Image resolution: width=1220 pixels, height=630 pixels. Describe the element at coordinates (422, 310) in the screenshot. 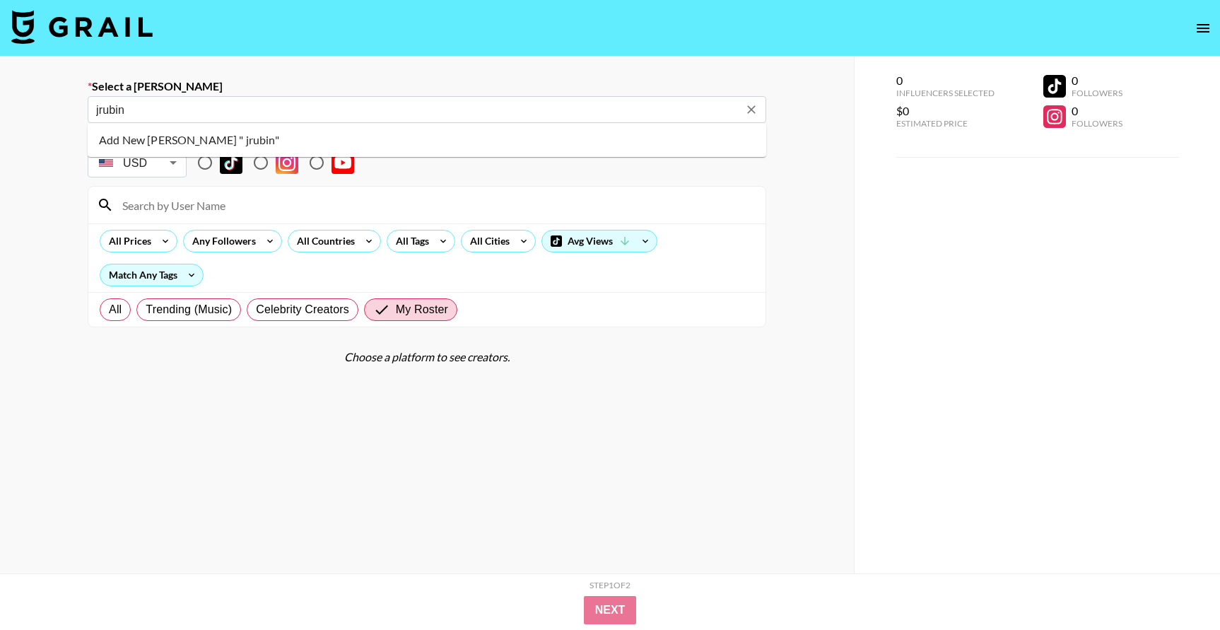

I see `span: My Roster` at that location.